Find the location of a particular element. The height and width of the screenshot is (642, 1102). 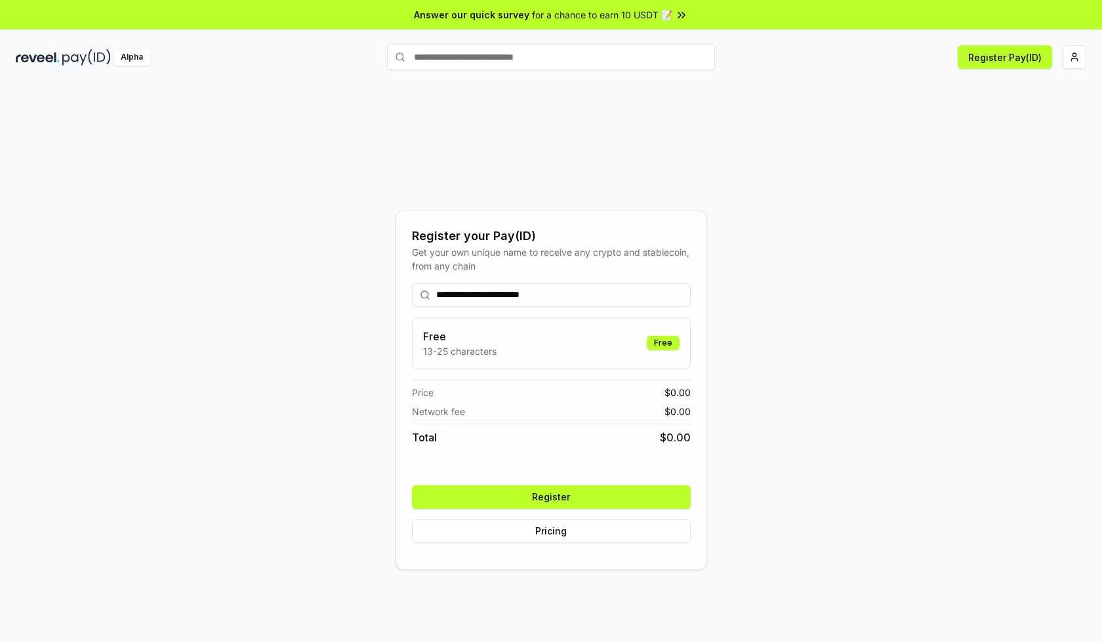

p: 13-25 characters is located at coordinates (460, 351).